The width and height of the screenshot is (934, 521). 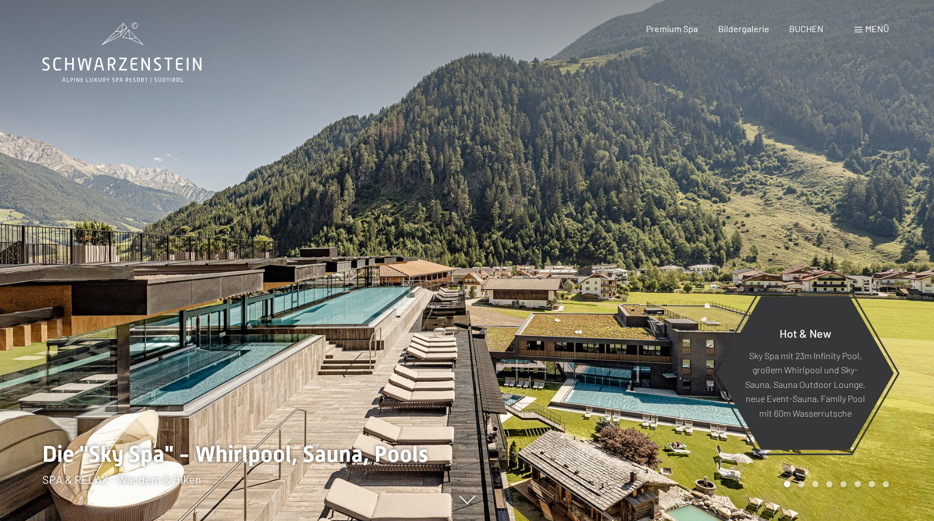 I want to click on span: Premium Spa, so click(x=672, y=28).